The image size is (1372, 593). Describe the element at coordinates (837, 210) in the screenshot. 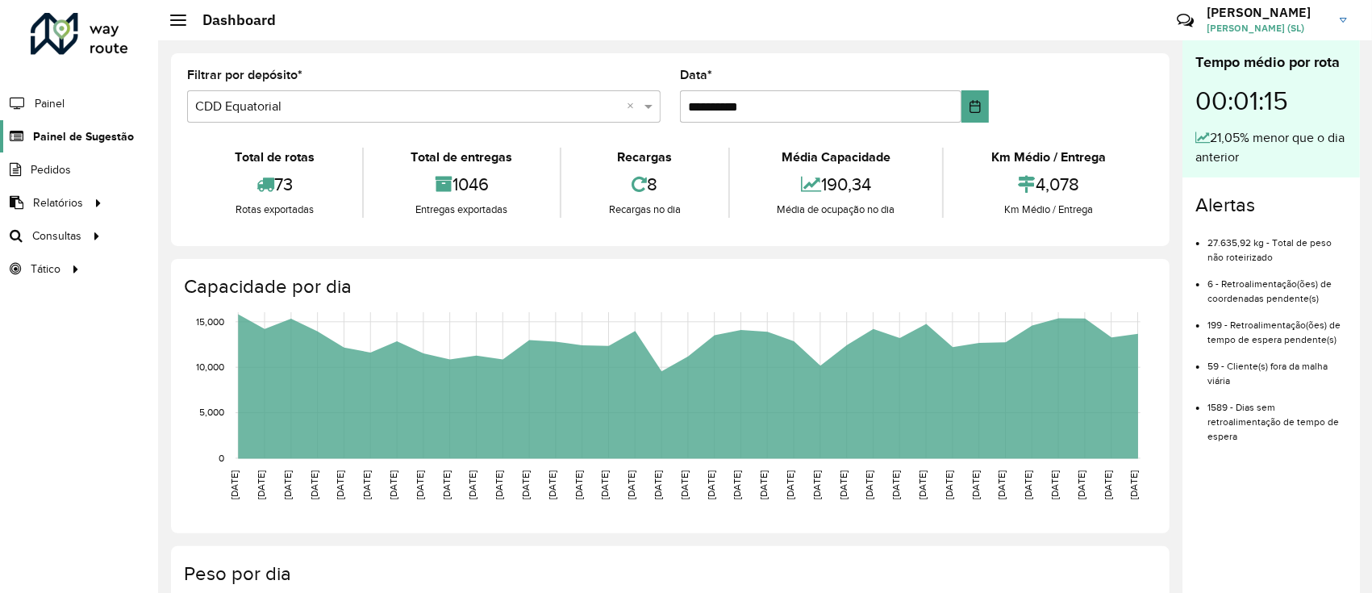

I see `div: Média de ocupação no dia` at that location.